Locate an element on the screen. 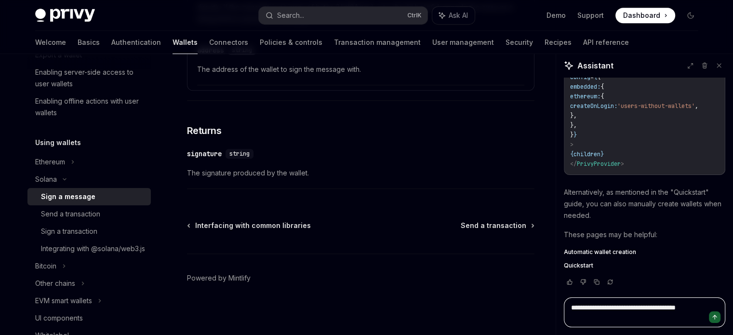  span: Dashboard is located at coordinates (642, 15).